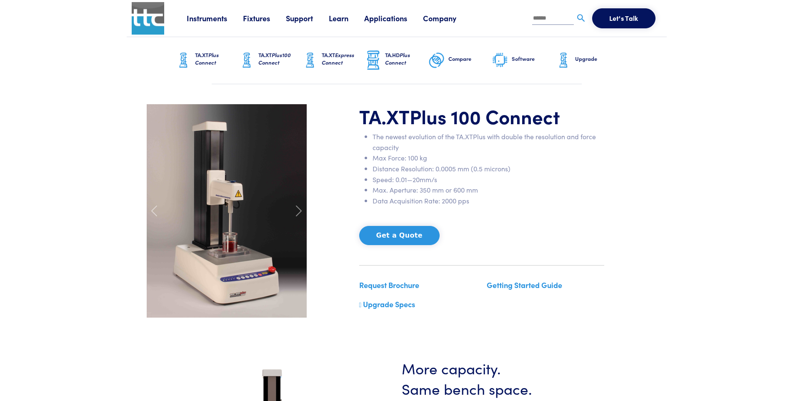 The width and height of the screenshot is (793, 401). I want to click on li: Speed: 0.01—20mm/s, so click(488, 180).